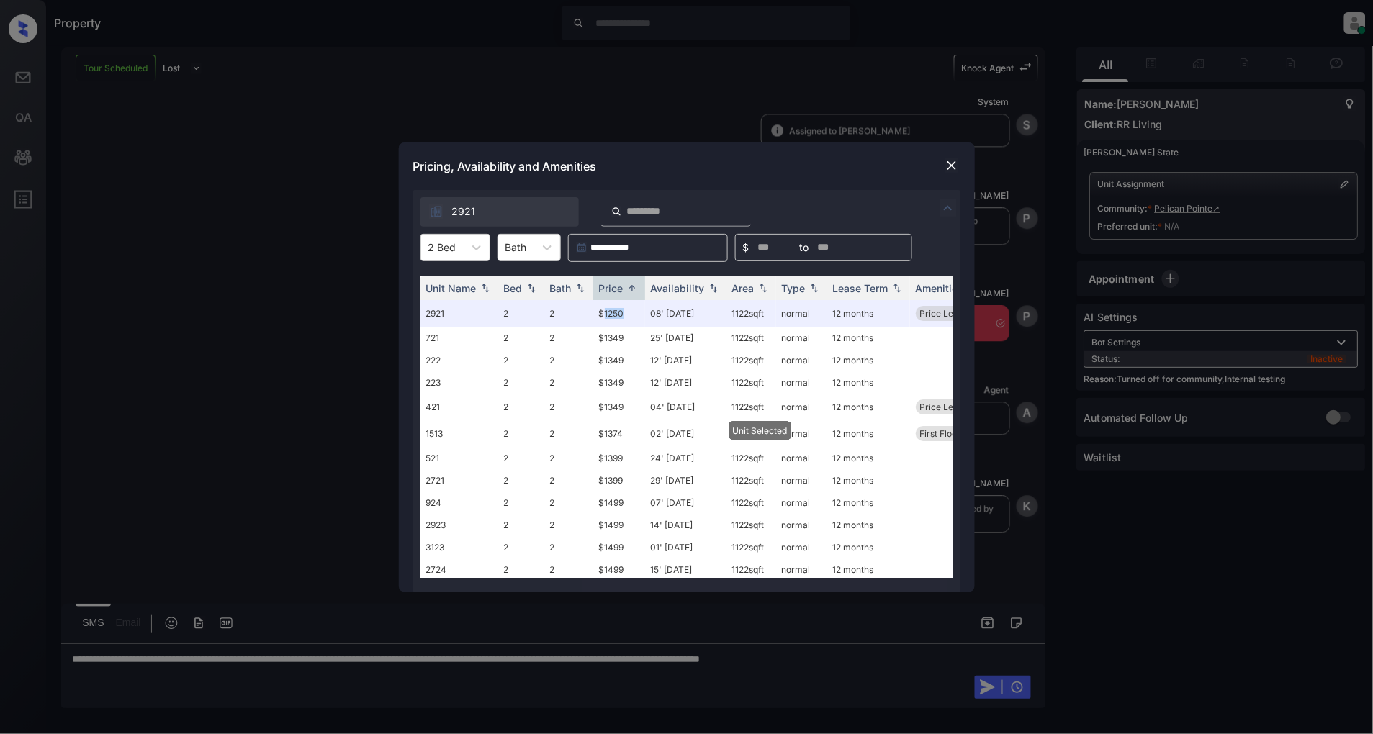  I want to click on div: Type, so click(793, 288).